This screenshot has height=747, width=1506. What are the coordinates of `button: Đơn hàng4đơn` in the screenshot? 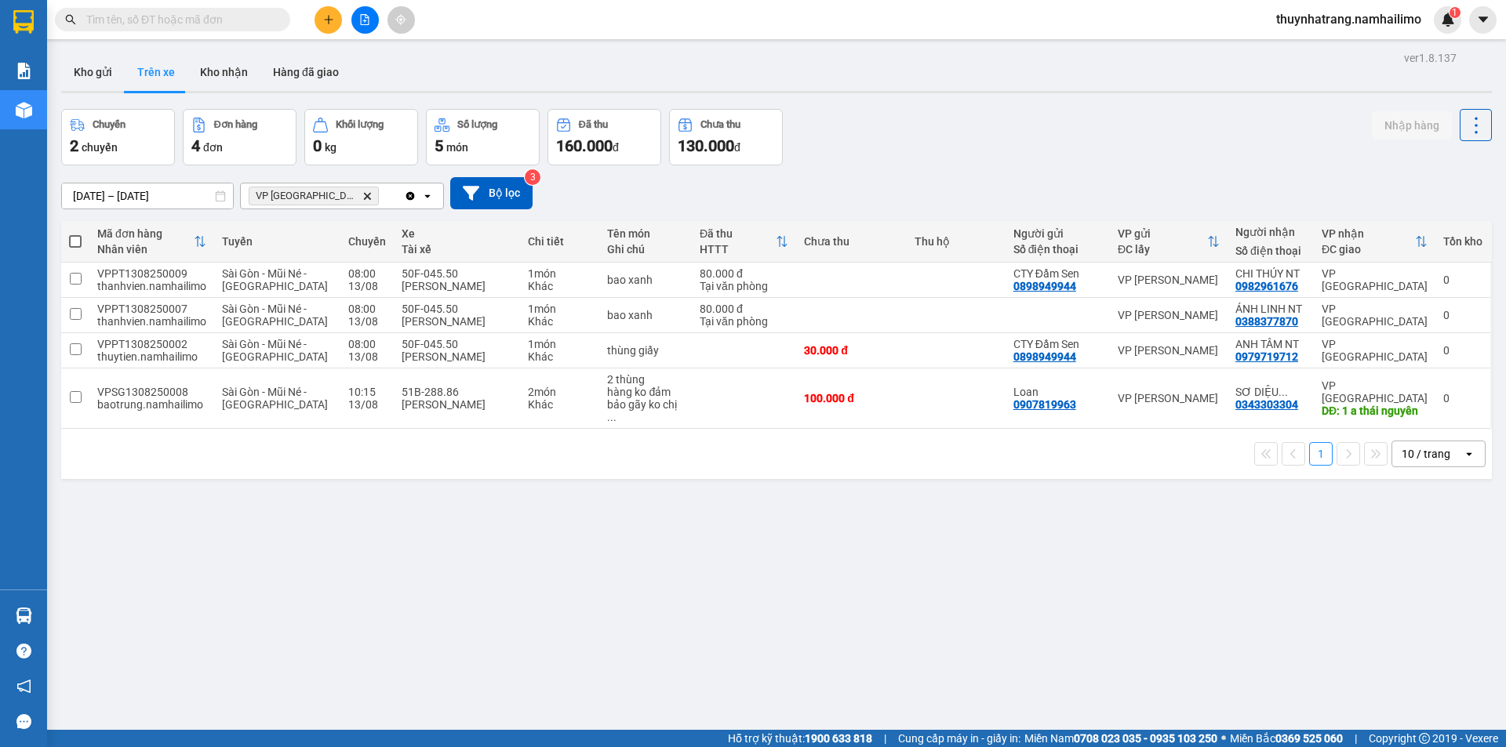 It's located at (239, 137).